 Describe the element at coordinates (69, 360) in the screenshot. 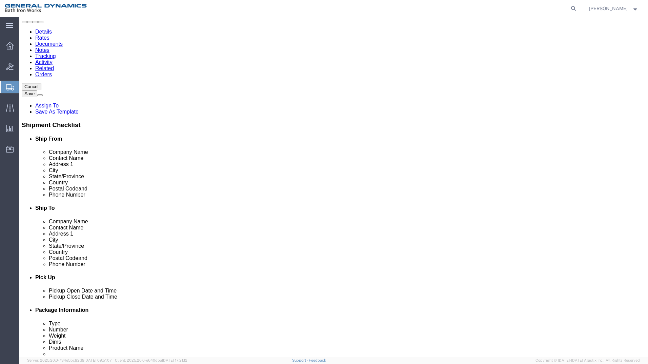

I see `span: Server: 2025.20.0-734e5bc92d9` at that location.